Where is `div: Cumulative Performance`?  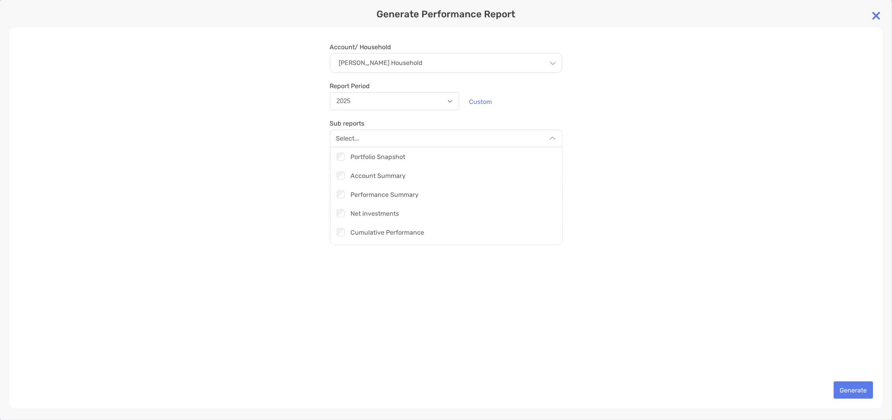 div: Cumulative Performance is located at coordinates (446, 232).